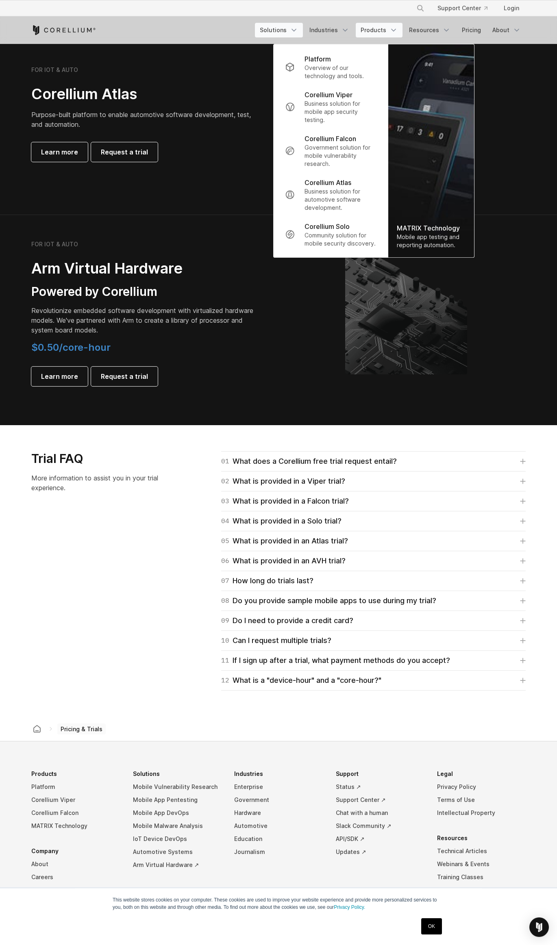  Describe the element at coordinates (340, 156) in the screenshot. I see `p: Government solution for mobile vulnerability research.` at that location.